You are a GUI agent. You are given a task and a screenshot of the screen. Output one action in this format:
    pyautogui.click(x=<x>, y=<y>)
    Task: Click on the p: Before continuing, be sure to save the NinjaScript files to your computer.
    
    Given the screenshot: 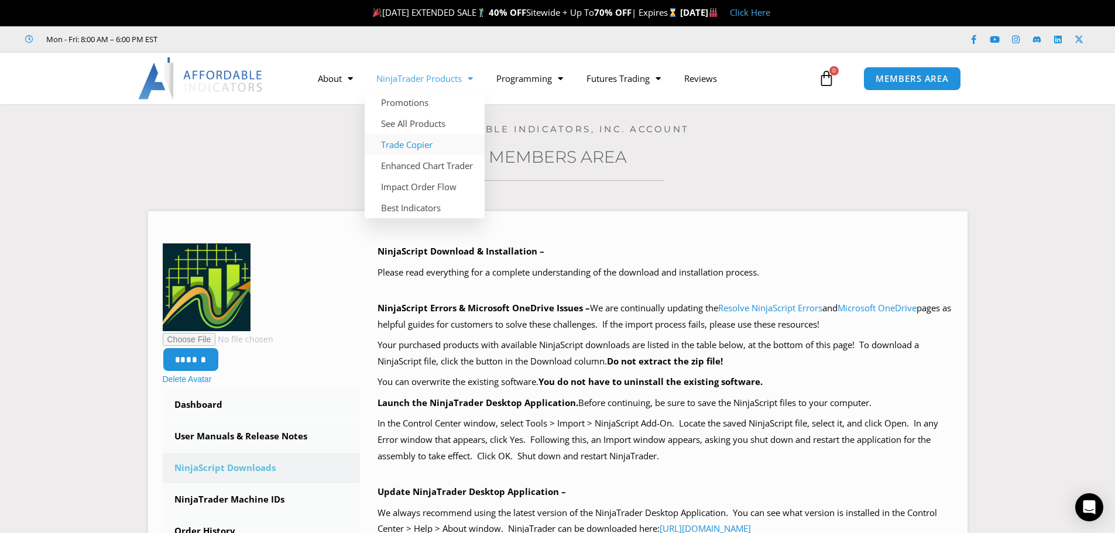 What is the action you would take?
    pyautogui.click(x=665, y=403)
    